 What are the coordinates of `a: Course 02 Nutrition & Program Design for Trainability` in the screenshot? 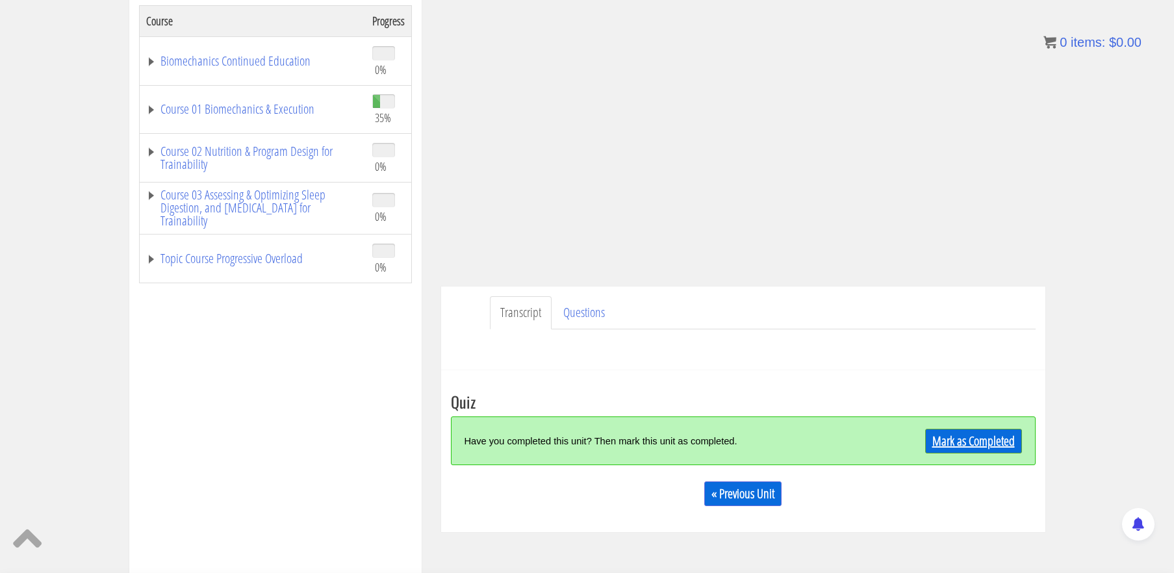 It's located at (253, 158).